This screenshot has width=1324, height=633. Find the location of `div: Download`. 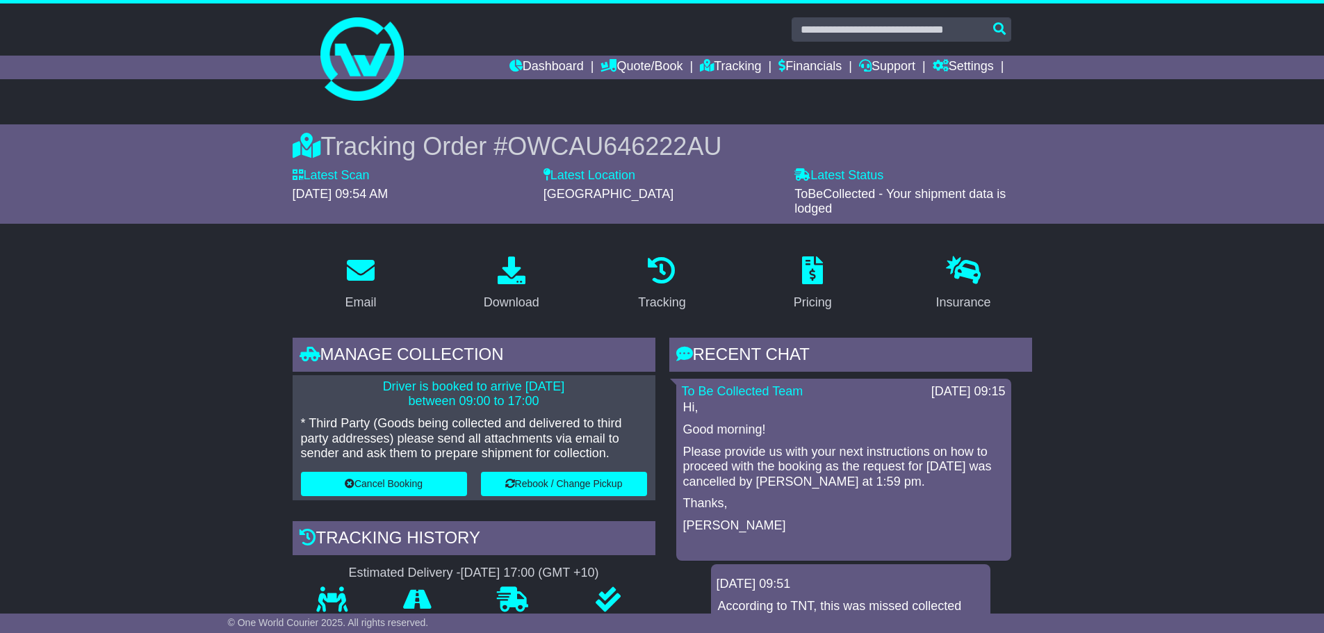

div: Download is located at coordinates (511, 302).